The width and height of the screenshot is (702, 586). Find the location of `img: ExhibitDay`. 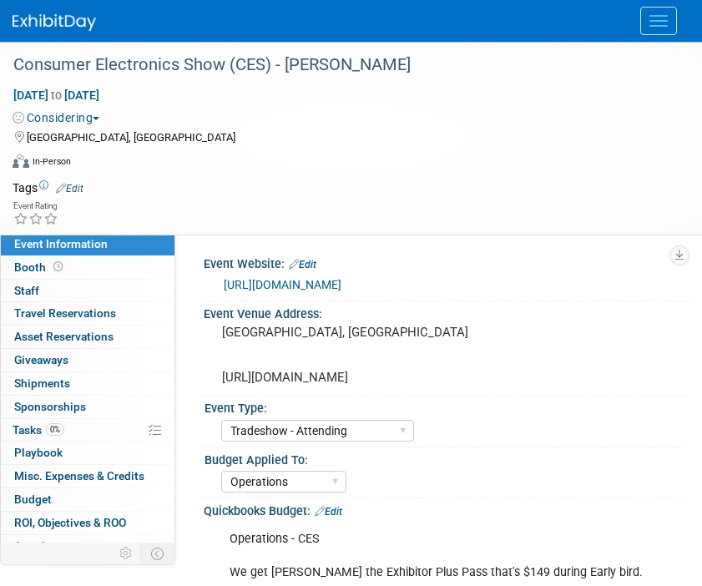

img: ExhibitDay is located at coordinates (54, 23).